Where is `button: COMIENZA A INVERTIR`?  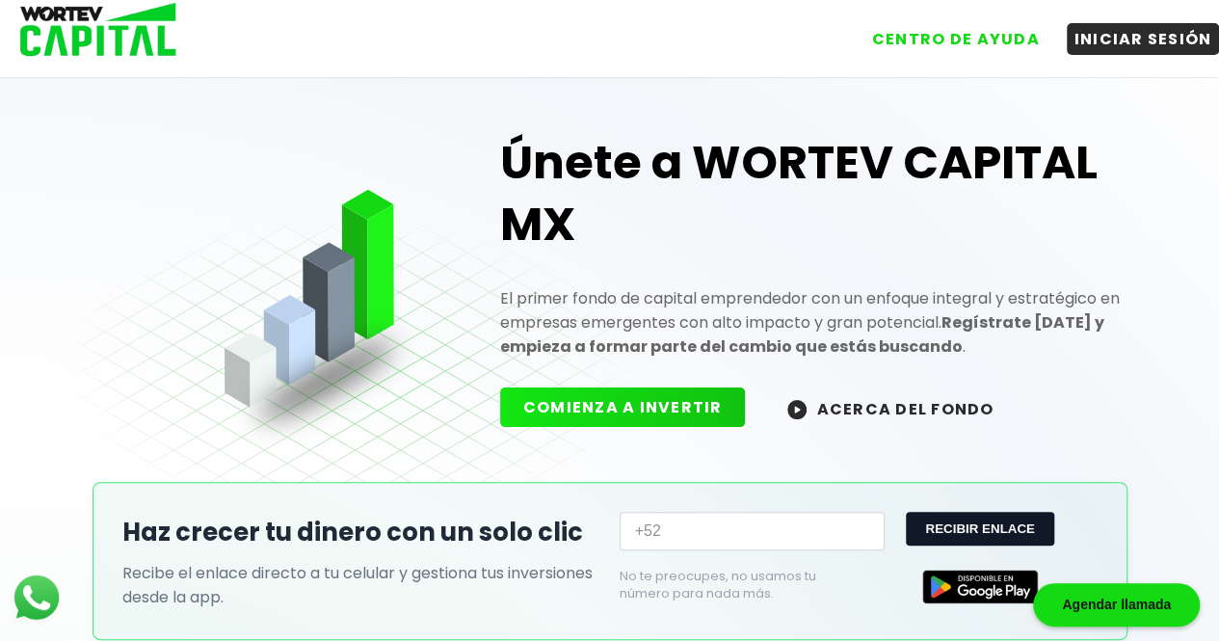
button: COMIENZA A INVERTIR is located at coordinates (623, 407).